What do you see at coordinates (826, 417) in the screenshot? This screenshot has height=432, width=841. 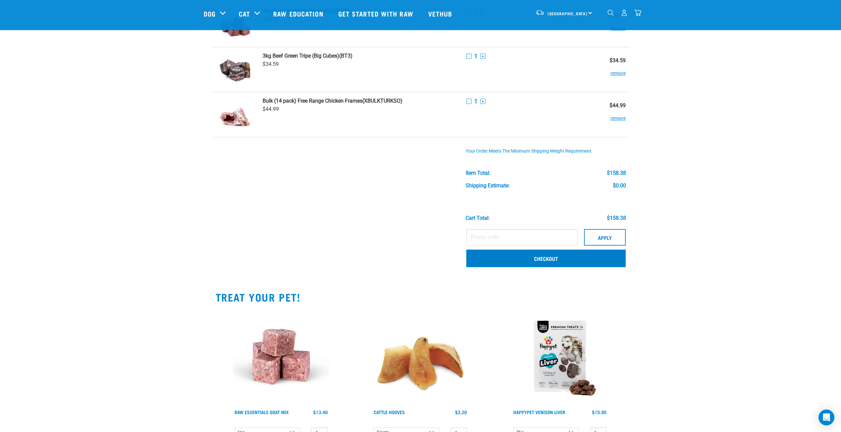 I see `div: Open Intercom Messenger` at bounding box center [826, 417].